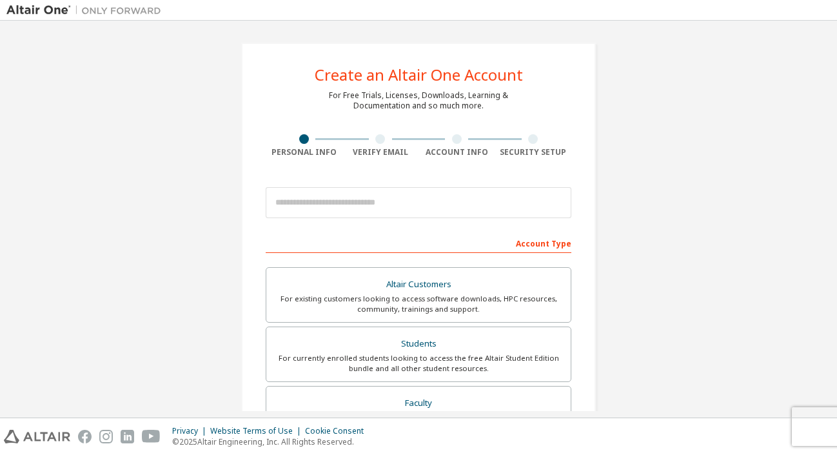 This screenshot has width=837, height=455. Describe the element at coordinates (457, 152) in the screenshot. I see `div: Account Info` at that location.